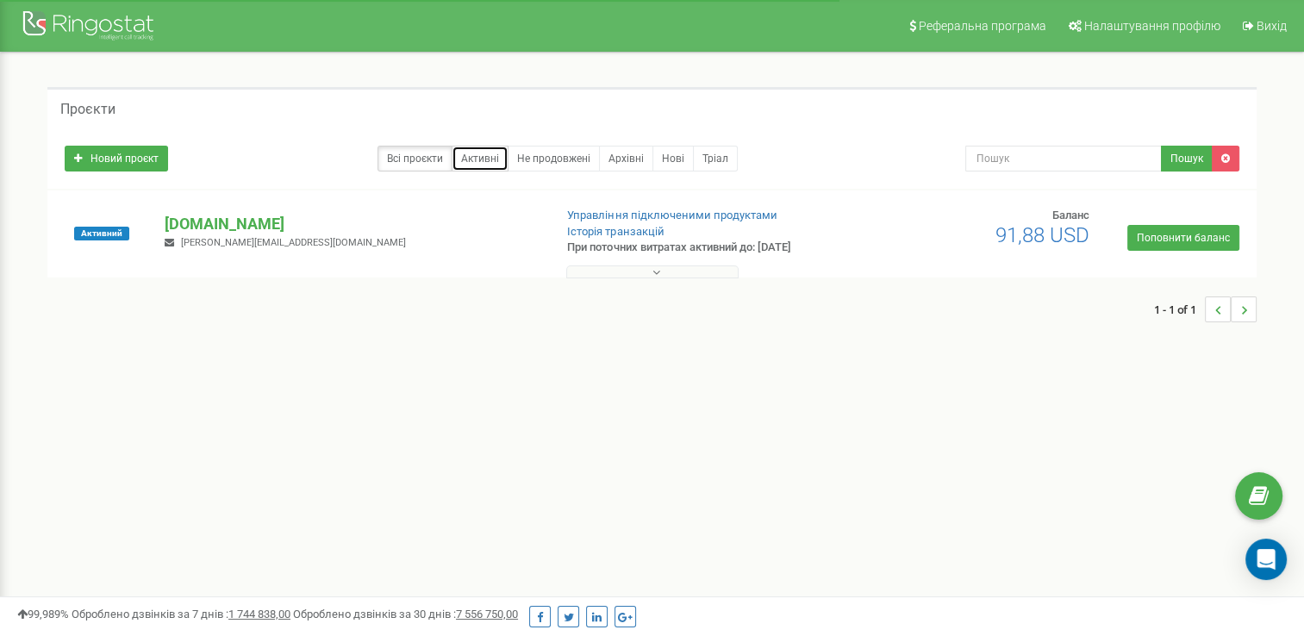  I want to click on u: 7 556 750,00, so click(487, 614).